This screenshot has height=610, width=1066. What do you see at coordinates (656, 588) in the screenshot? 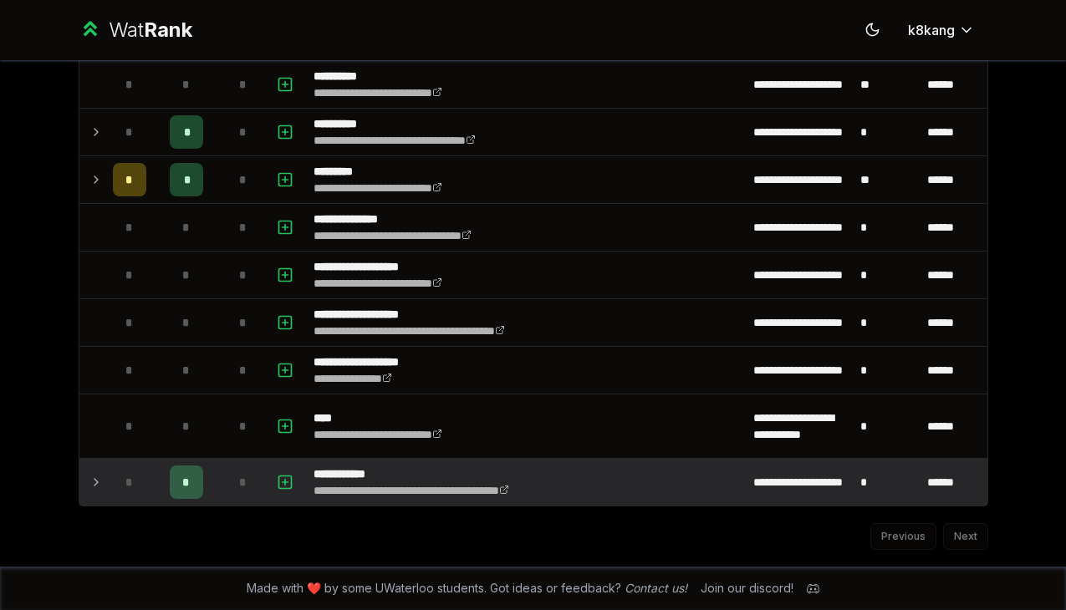
I see `a: Contact us!` at bounding box center [656, 588].